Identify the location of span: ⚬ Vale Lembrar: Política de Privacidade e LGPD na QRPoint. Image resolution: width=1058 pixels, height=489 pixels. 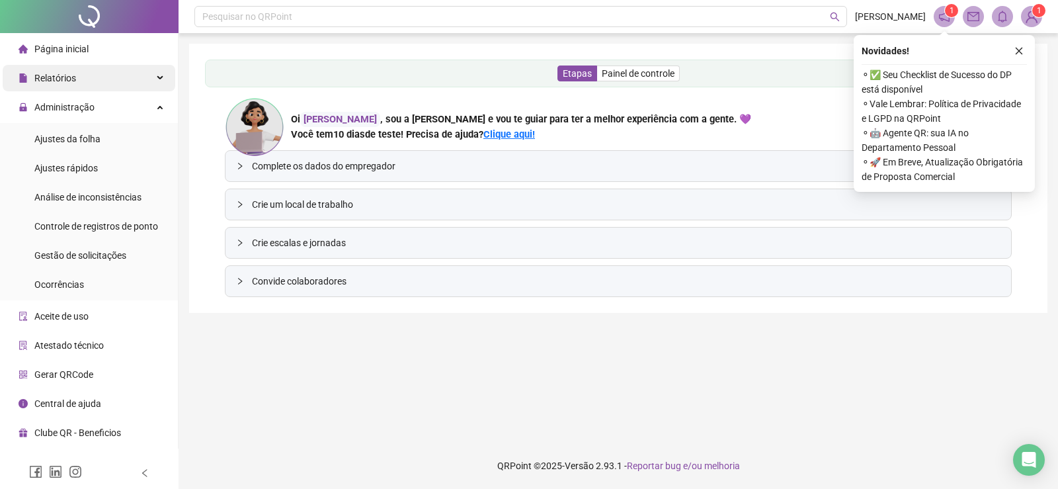
(944, 111).